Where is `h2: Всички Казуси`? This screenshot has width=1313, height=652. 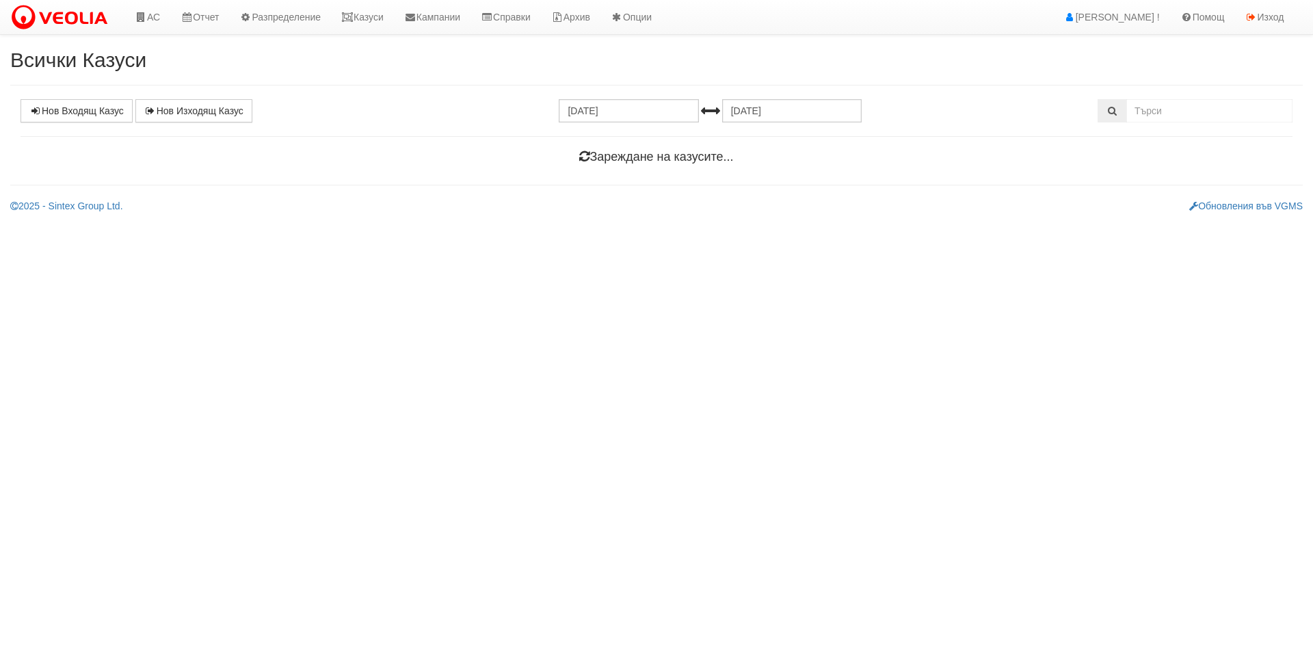
h2: Всички Казуси is located at coordinates (656, 59).